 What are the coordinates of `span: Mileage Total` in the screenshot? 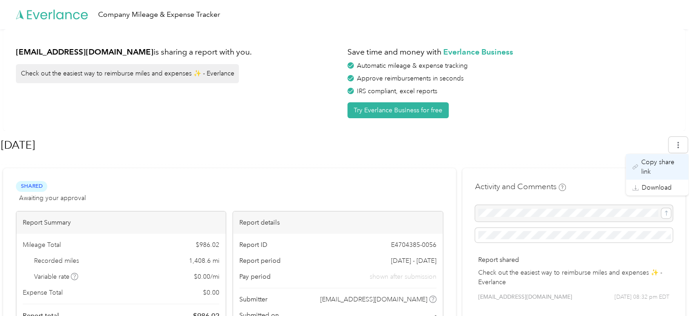 It's located at (42, 244).